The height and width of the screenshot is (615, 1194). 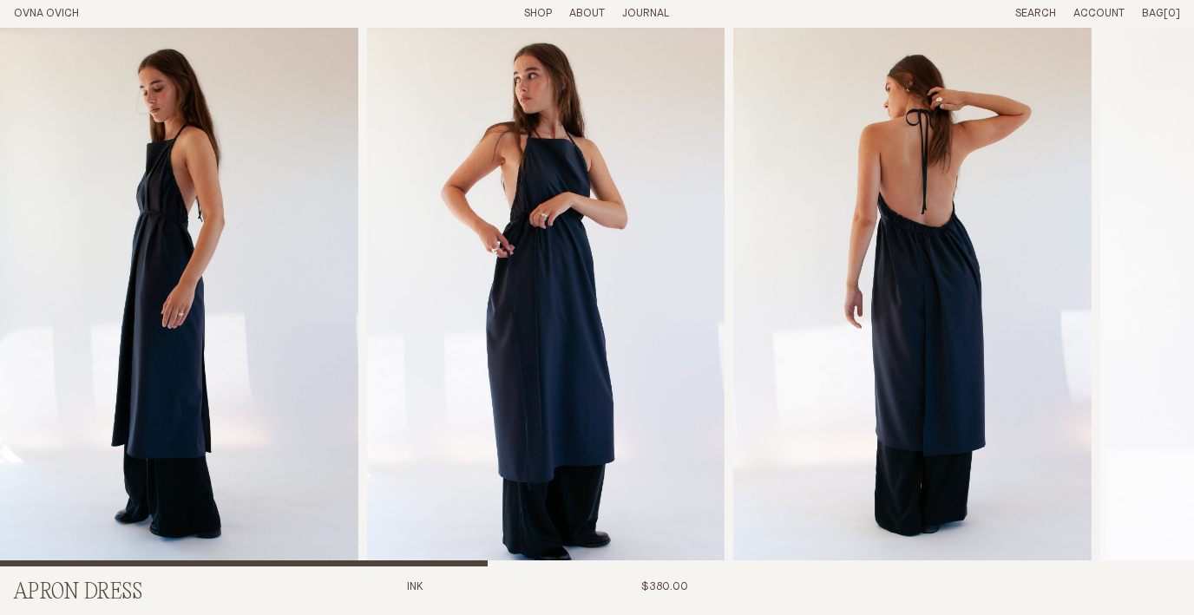 What do you see at coordinates (546, 297) in the screenshot?
I see `div: 2 / 8` at bounding box center [546, 297].